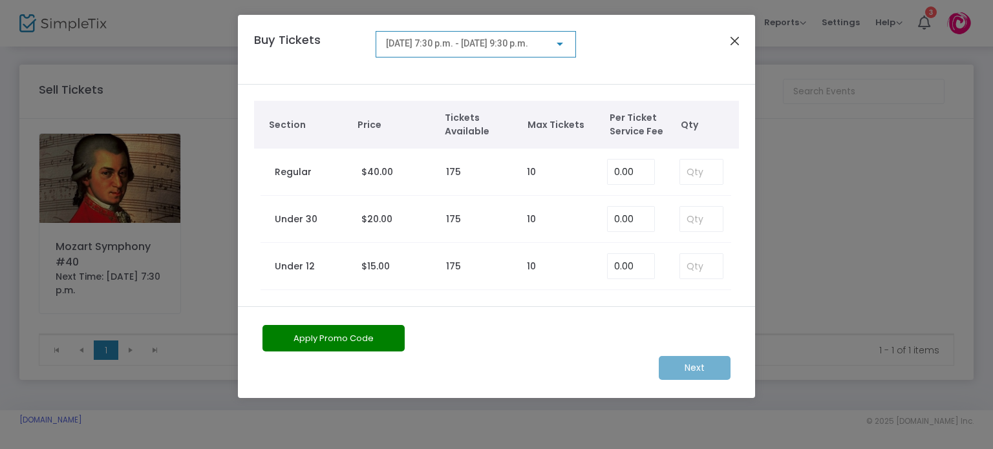 The image size is (993, 449). Describe the element at coordinates (377, 219) in the screenshot. I see `span: $20.00` at that location.